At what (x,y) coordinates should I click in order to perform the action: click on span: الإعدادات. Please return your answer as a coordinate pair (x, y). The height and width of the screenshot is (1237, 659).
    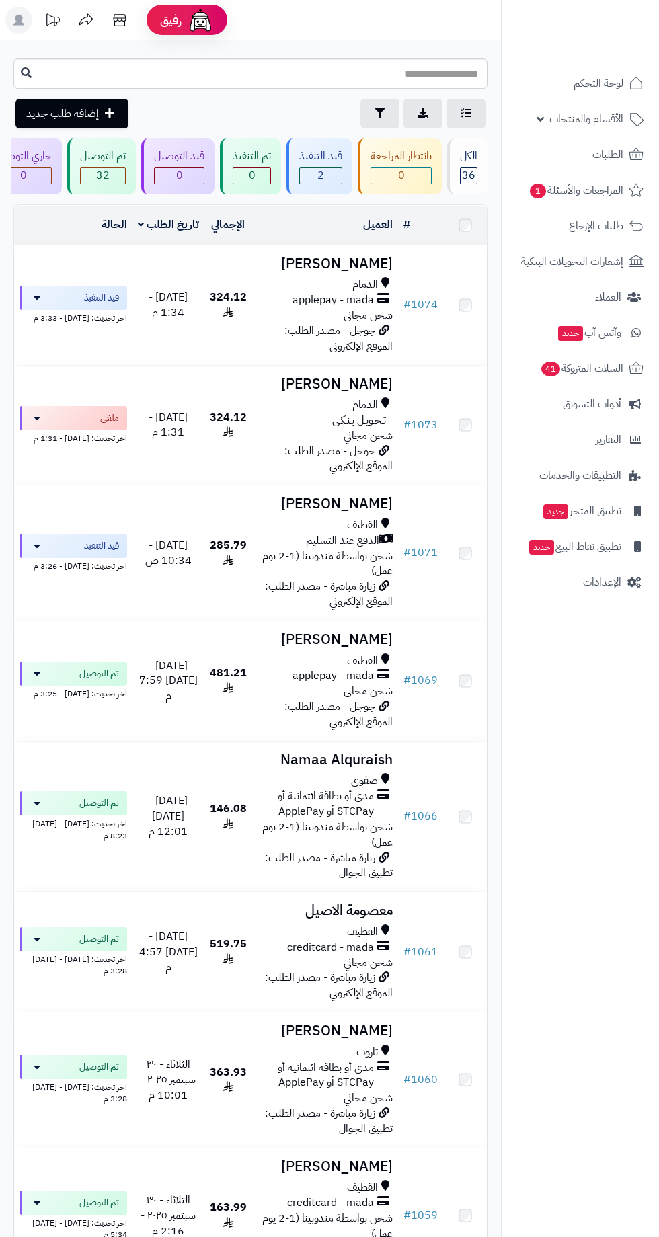
    Looking at the image, I should click on (602, 582).